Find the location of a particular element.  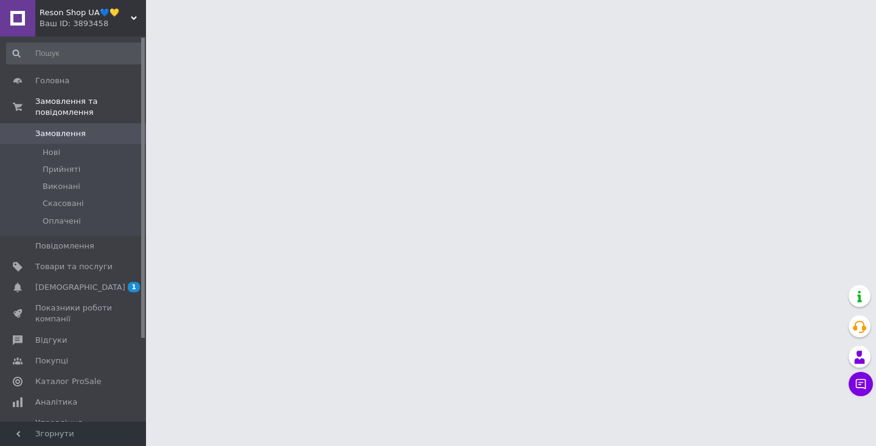

span: Повідомлення is located at coordinates (64, 246).